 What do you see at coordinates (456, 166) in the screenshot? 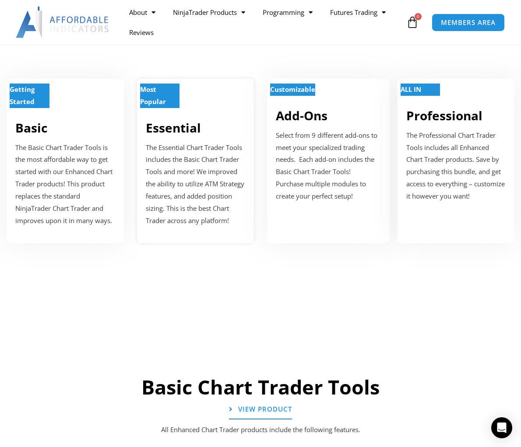
I see `p: The Professional Chart Trader Tools includes all Enhanced Chart Trader products. Save by purchasi...` at bounding box center [456, 166].